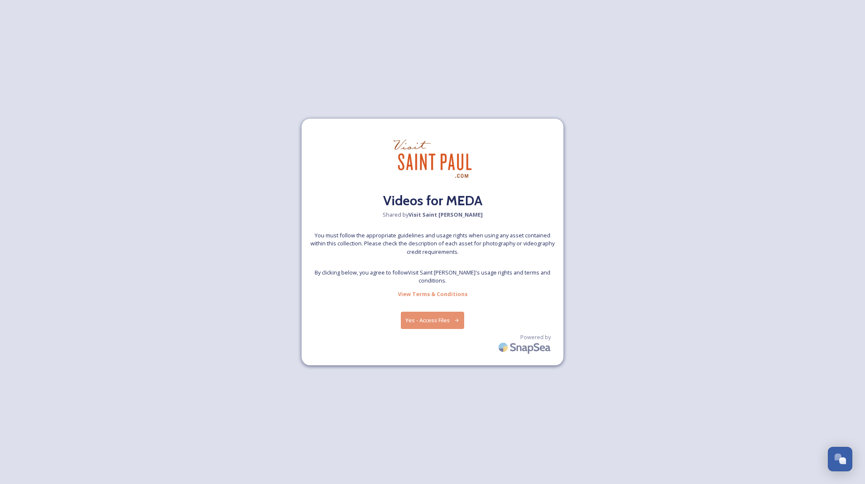 This screenshot has width=865, height=484. Describe the element at coordinates (432, 294) in the screenshot. I see `strong: View Terms & Conditions` at that location.